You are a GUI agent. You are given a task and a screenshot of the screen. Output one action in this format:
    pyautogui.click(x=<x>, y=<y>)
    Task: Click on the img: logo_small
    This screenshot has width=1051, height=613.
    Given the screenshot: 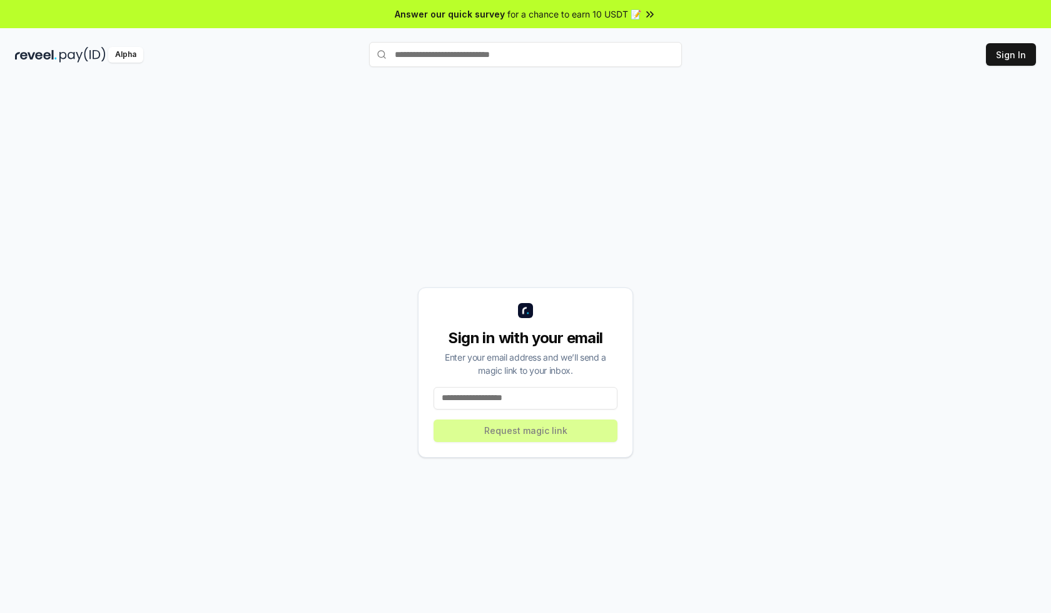 What is the action you would take?
    pyautogui.click(x=526, y=310)
    